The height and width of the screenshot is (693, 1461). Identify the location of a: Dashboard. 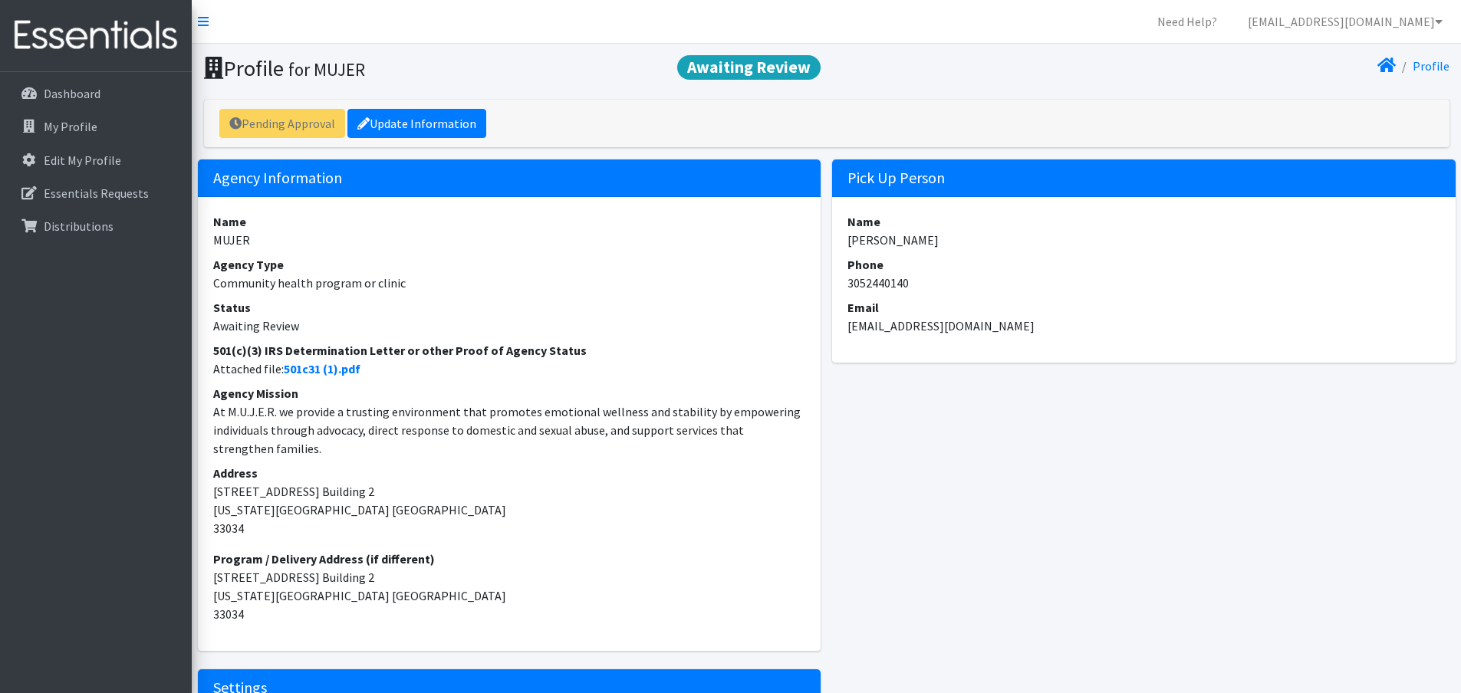
(96, 94).